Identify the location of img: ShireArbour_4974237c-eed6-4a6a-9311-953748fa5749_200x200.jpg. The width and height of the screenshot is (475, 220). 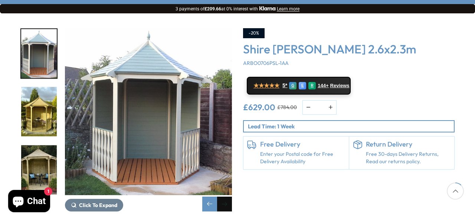
(39, 112).